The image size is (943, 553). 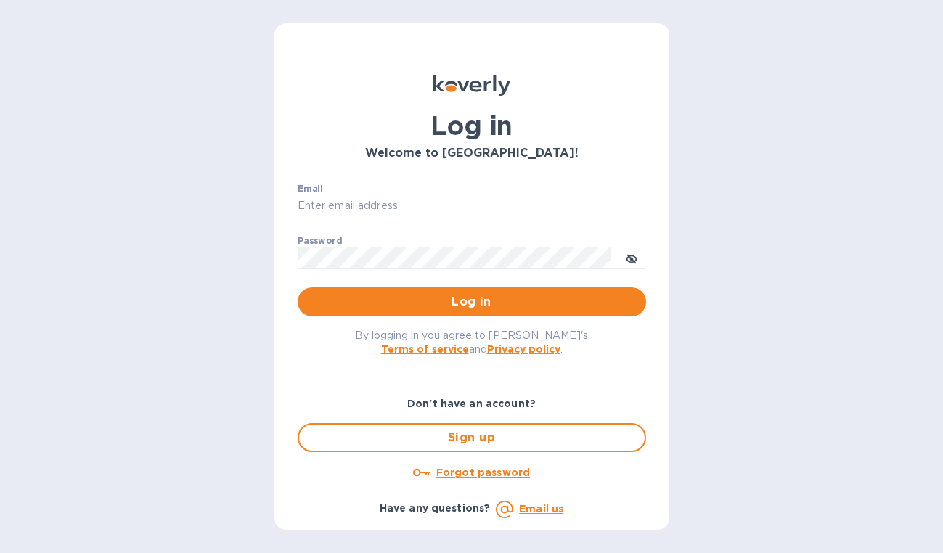 What do you see at coordinates (425, 349) in the screenshot?
I see `b: Terms of service` at bounding box center [425, 349].